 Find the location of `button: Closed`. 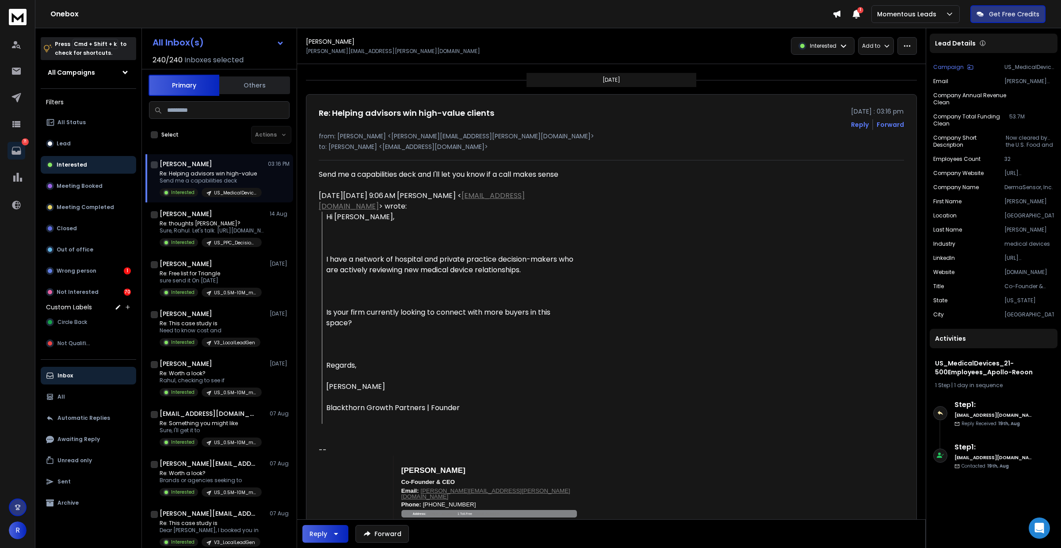

button: Closed is located at coordinates (88, 228).